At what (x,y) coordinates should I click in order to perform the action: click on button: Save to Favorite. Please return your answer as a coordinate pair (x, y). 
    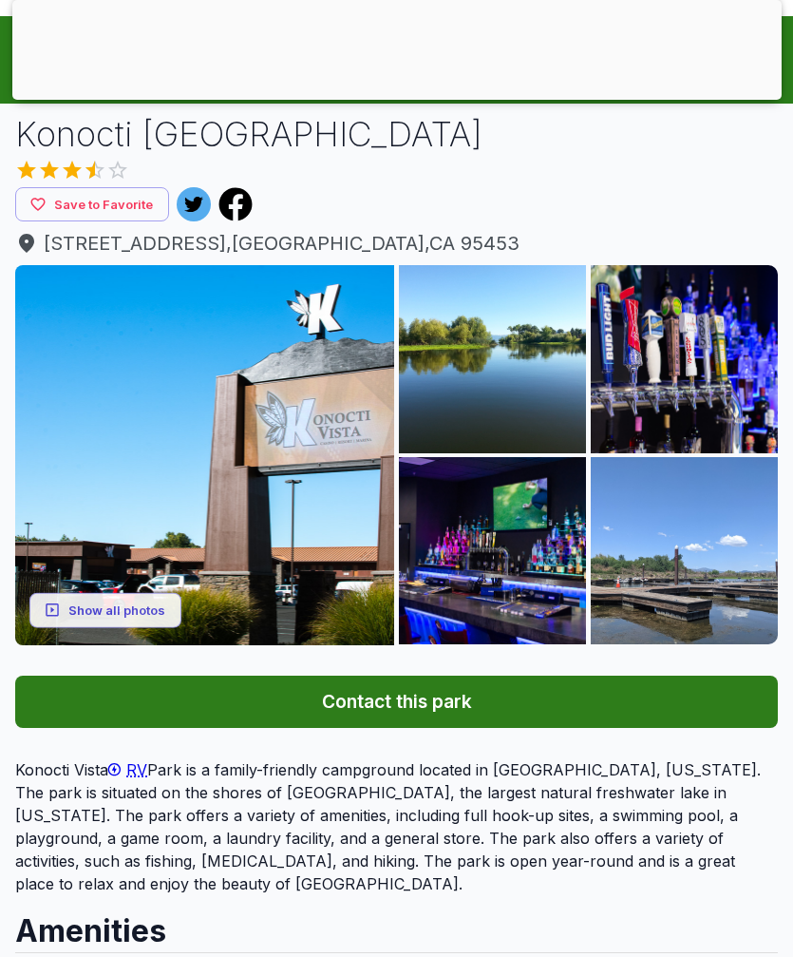
    Looking at the image, I should click on (92, 204).